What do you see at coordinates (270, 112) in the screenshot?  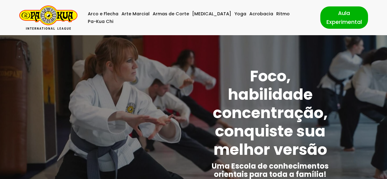 I see `strong: Foco, habilidade concentração, conquiste sua melhor versão` at bounding box center [270, 112].